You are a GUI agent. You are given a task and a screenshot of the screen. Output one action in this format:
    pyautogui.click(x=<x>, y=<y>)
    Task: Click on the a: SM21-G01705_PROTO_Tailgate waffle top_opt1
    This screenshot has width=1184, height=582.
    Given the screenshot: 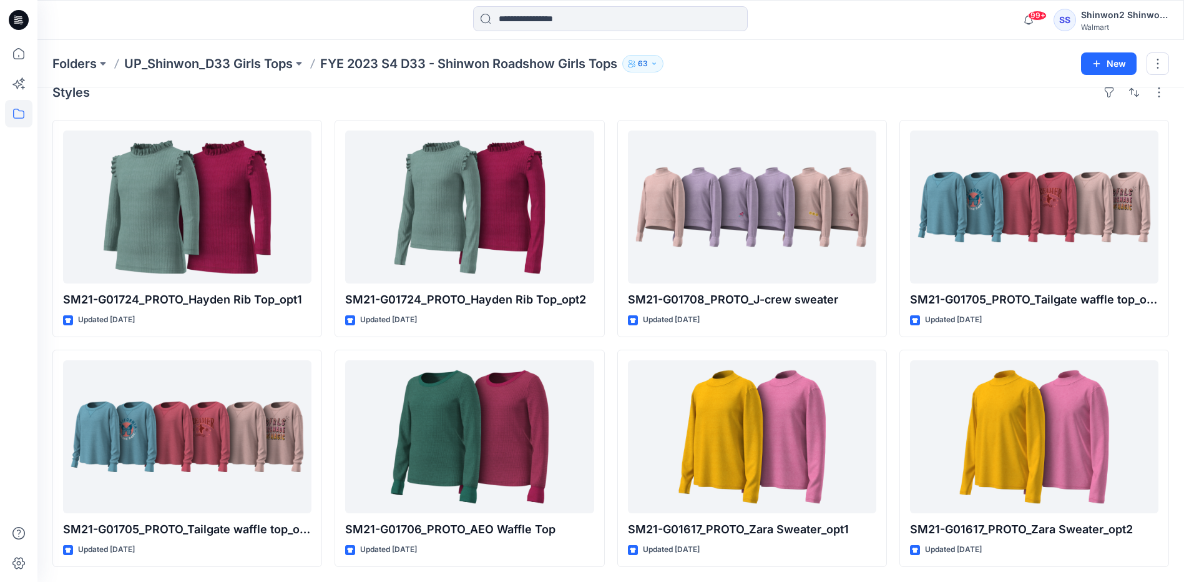 What is the action you would take?
    pyautogui.click(x=187, y=436)
    